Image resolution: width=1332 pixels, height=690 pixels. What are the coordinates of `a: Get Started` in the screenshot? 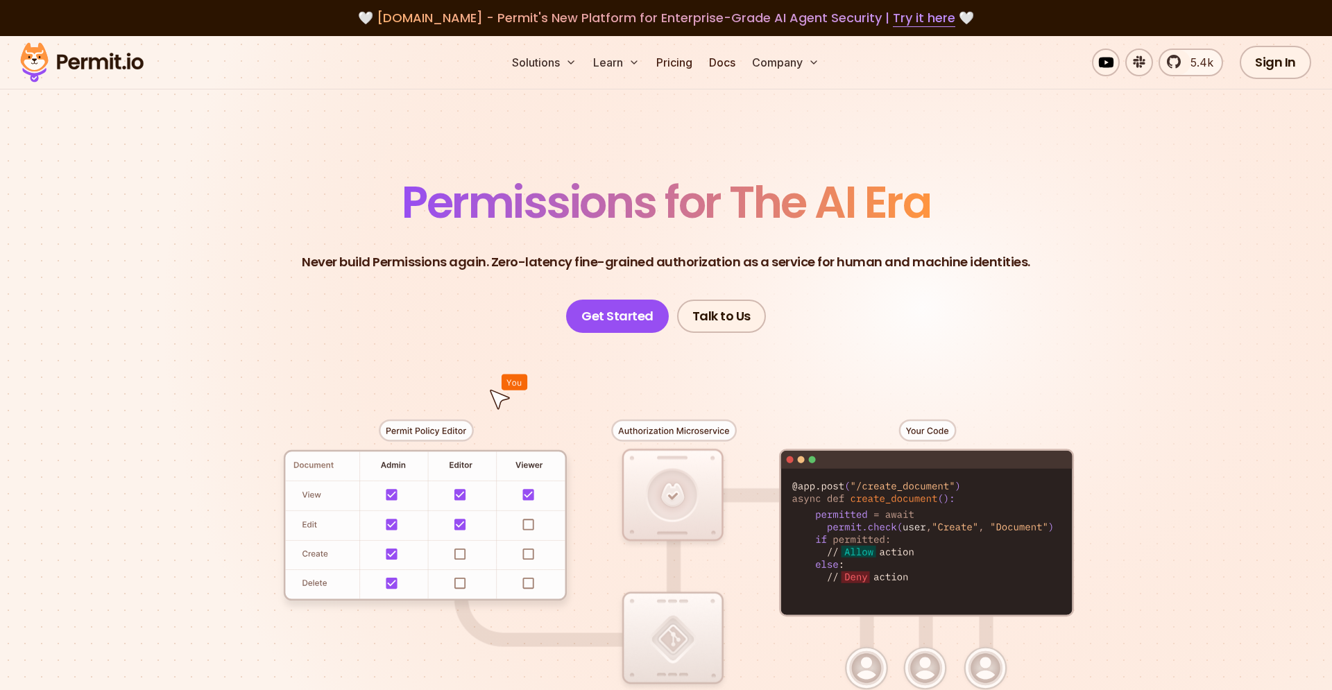 It's located at (617, 316).